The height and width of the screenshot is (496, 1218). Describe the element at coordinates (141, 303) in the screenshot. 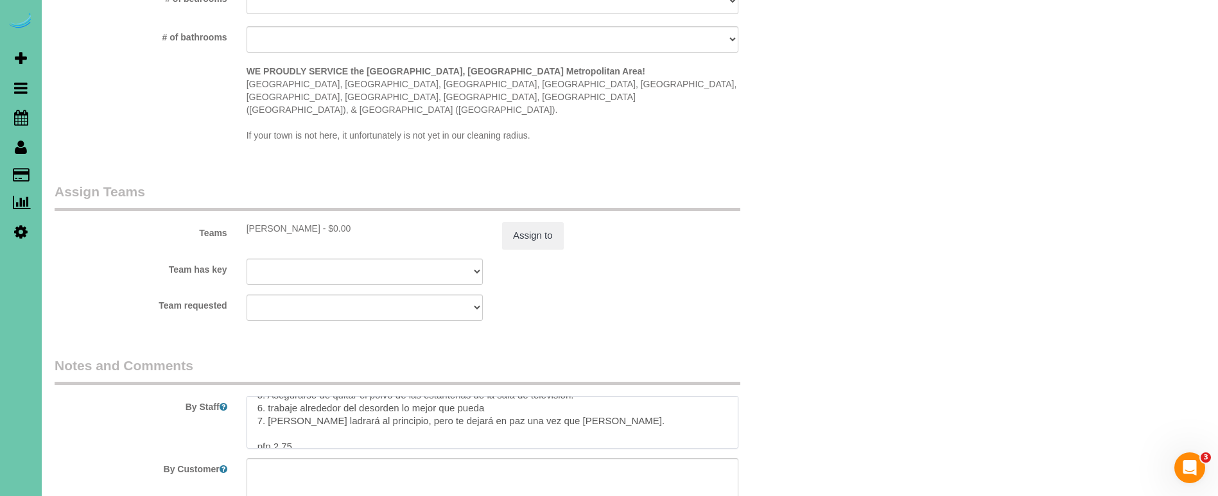

I see `label: Team requested` at that location.